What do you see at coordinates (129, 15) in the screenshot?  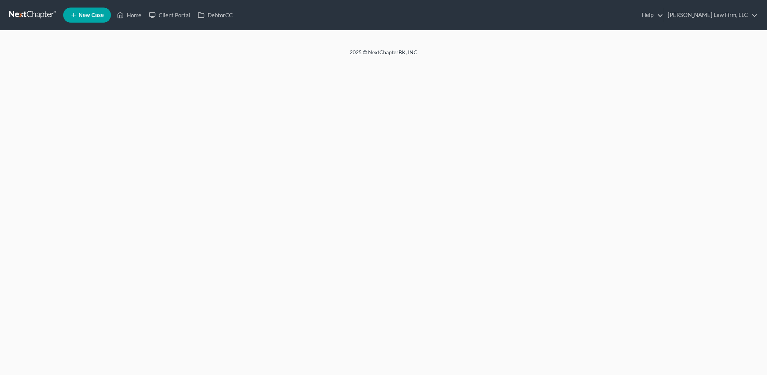 I see `a: Home` at bounding box center [129, 15].